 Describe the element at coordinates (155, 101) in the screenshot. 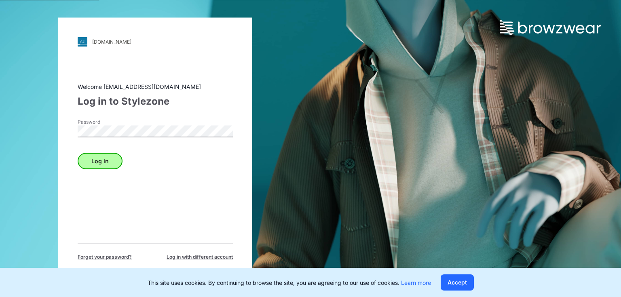

I see `div: Log in to Stylezone` at that location.